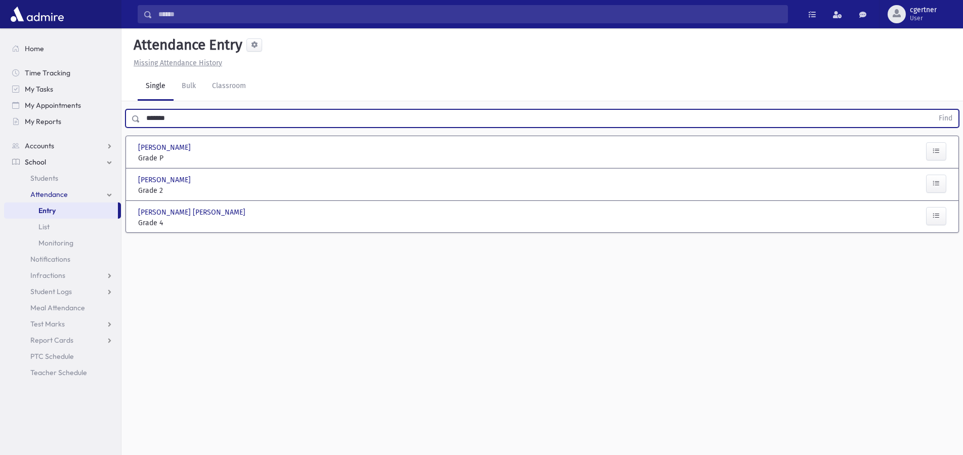 The image size is (963, 455). What do you see at coordinates (44, 227) in the screenshot?
I see `span: List` at bounding box center [44, 227].